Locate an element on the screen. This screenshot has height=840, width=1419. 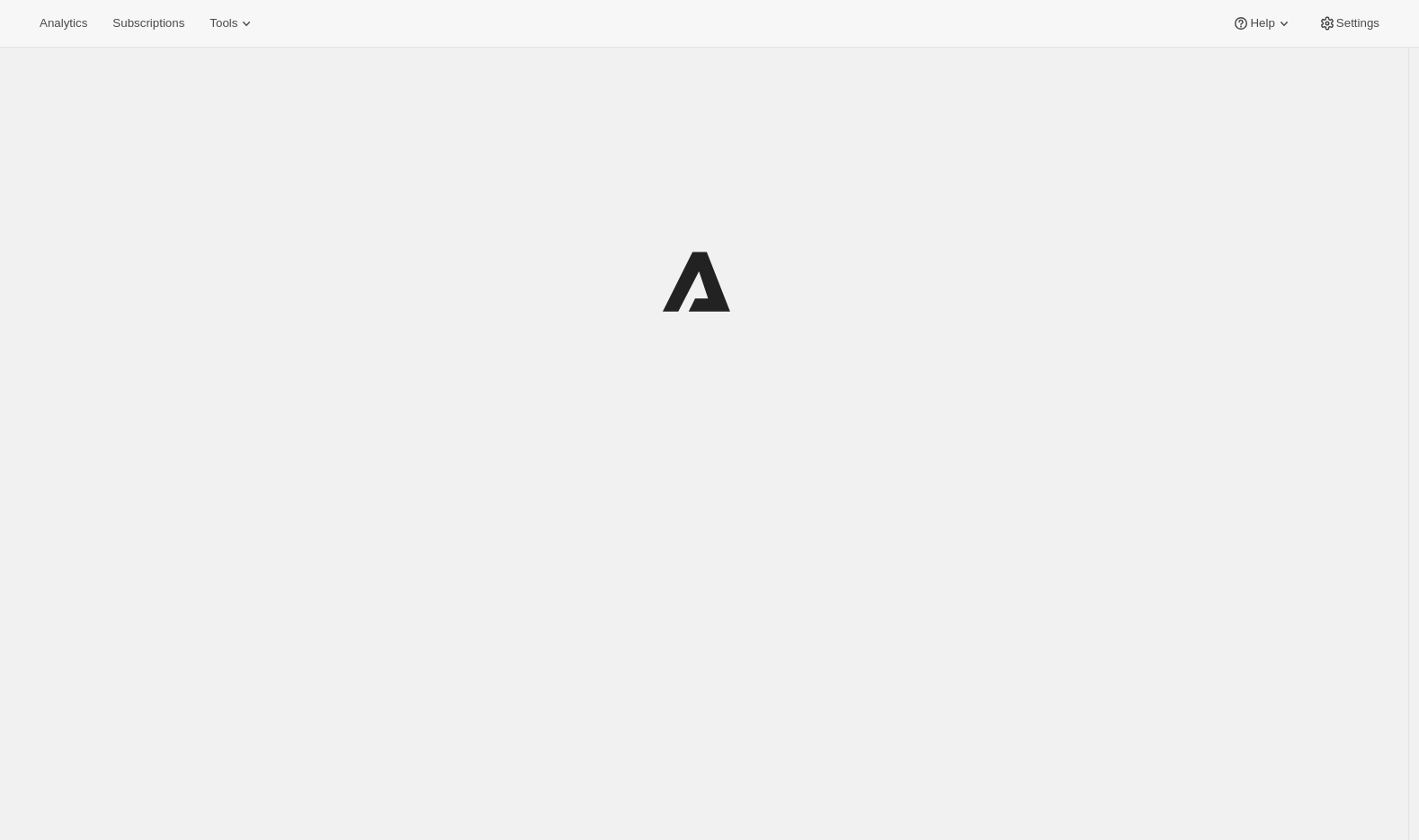
button: Tools is located at coordinates (232, 23).